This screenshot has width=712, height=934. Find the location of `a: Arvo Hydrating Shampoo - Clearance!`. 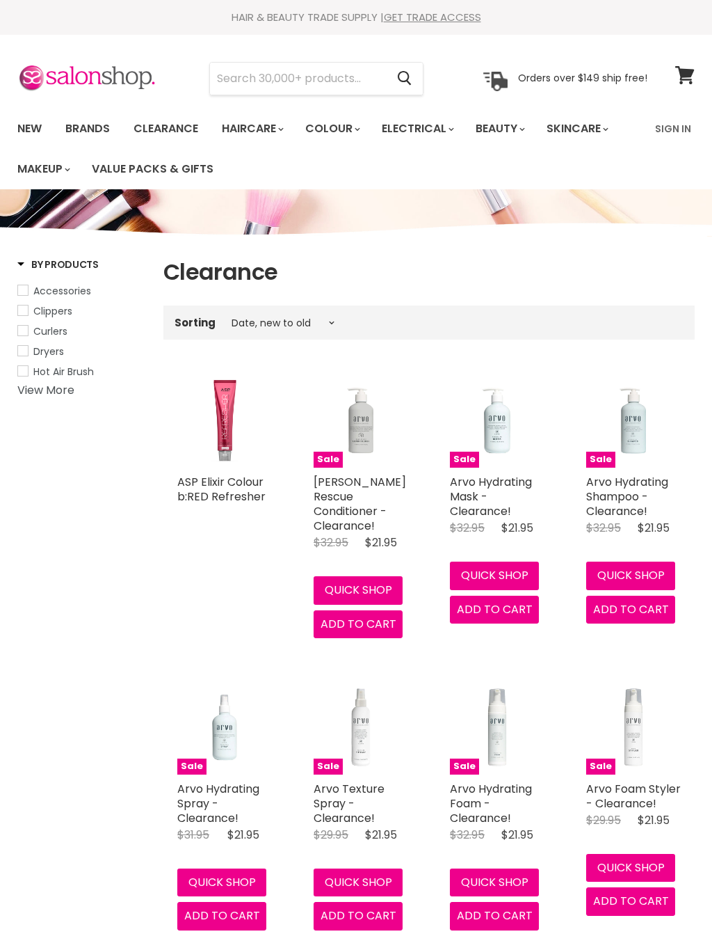

a: Arvo Hydrating Shampoo - Clearance! is located at coordinates (627, 496).